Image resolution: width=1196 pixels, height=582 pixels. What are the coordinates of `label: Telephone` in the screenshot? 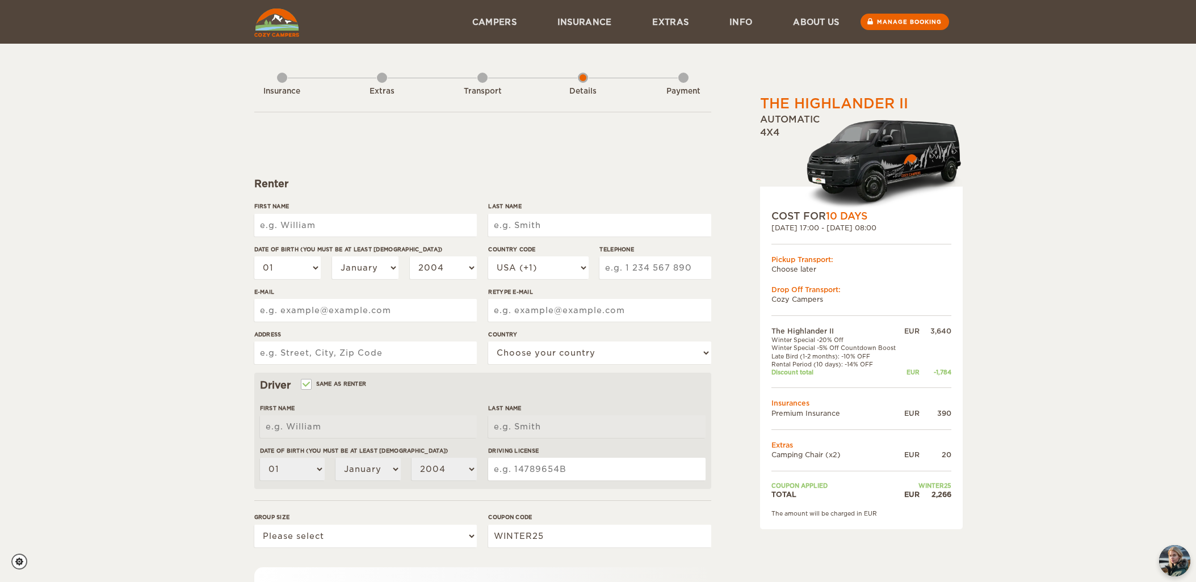 It's located at (655, 249).